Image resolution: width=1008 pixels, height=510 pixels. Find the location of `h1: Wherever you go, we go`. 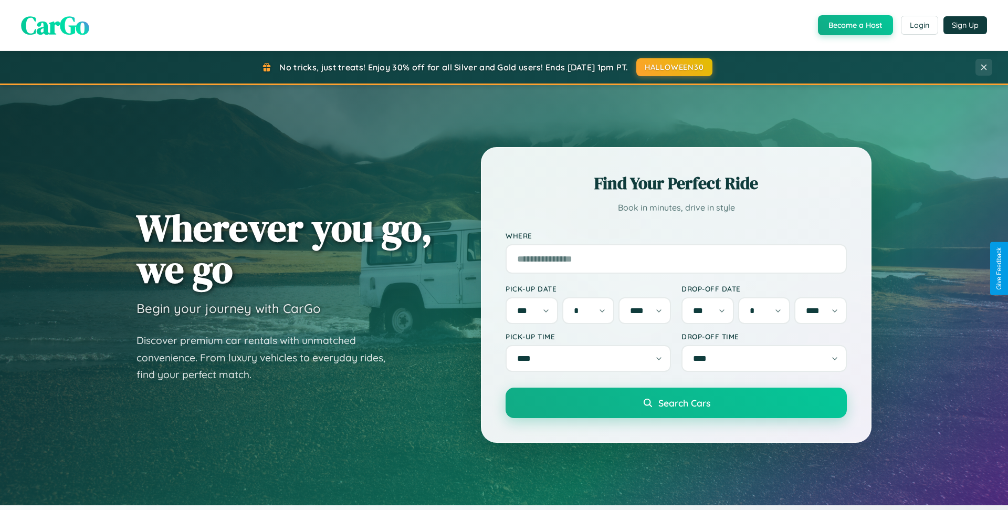

h1: Wherever you go, we go is located at coordinates (285, 248).